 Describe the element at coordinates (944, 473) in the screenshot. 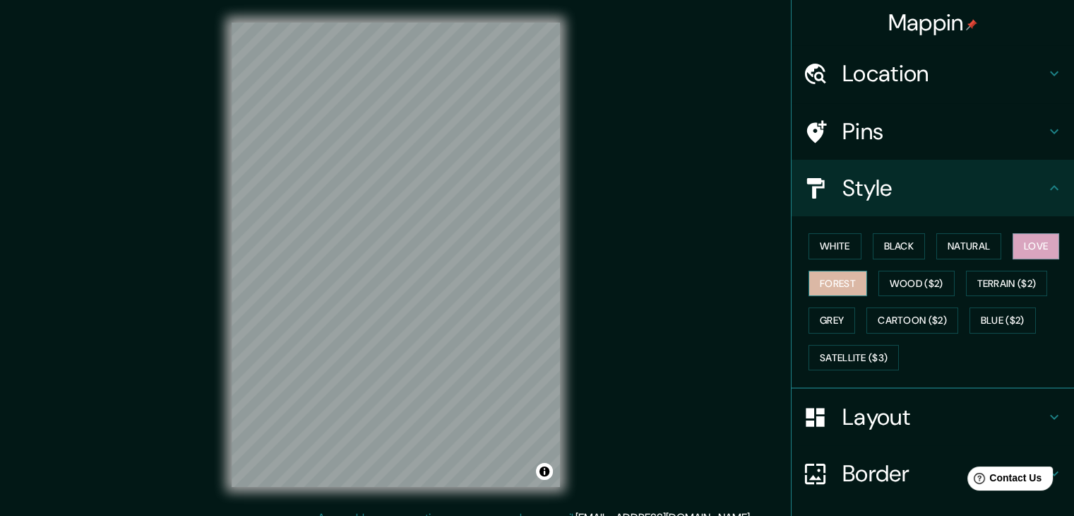

I see `h4: Border` at that location.